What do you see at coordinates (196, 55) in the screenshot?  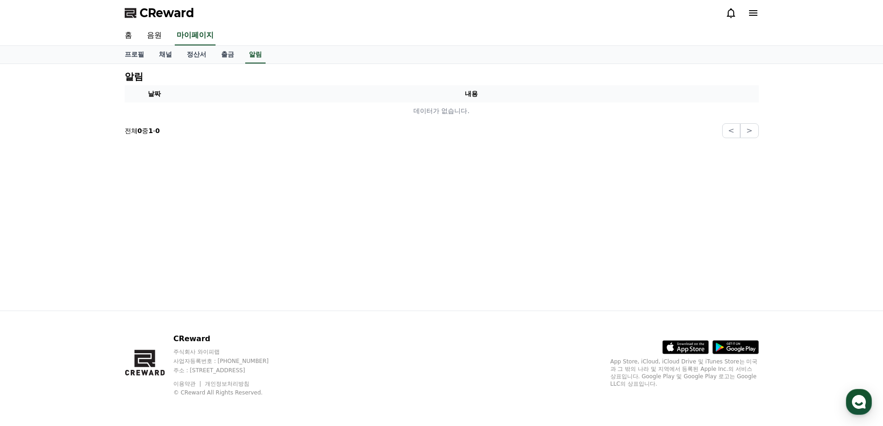 I see `a: 정산서` at bounding box center [196, 55].